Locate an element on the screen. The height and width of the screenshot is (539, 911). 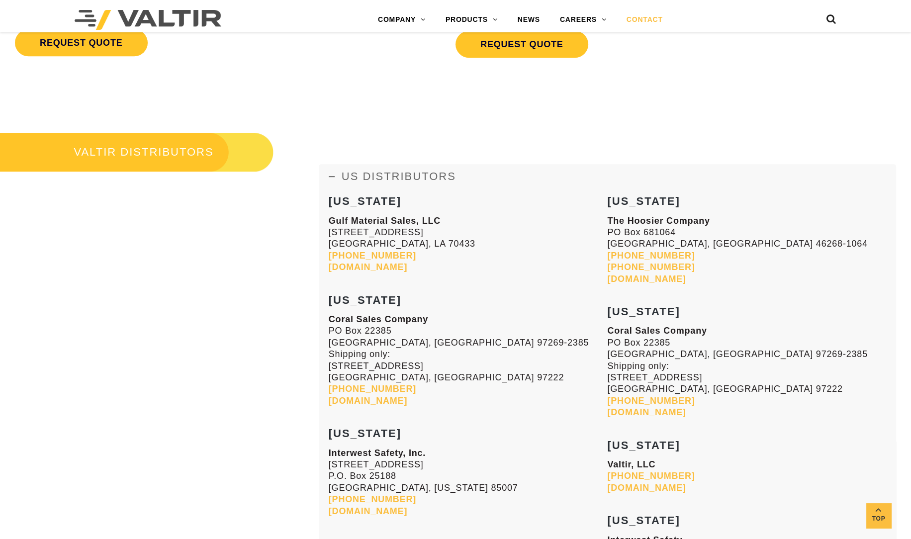
a: CONTACT is located at coordinates (644, 20).